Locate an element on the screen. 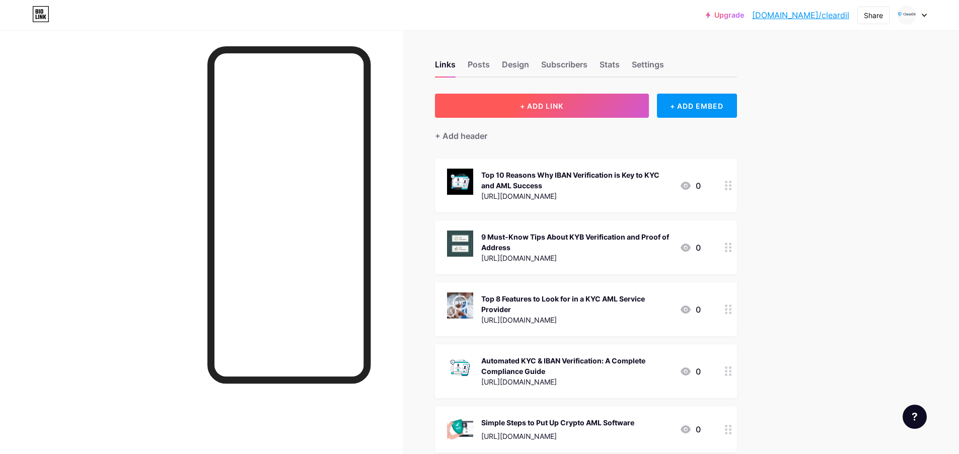  div: Stats is located at coordinates (609, 67).